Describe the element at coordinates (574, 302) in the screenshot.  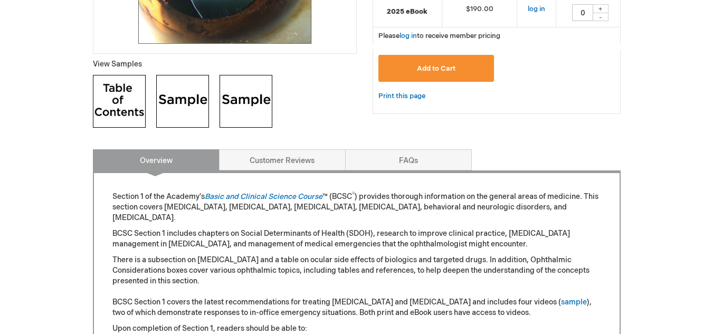
I see `a: sample` at that location.